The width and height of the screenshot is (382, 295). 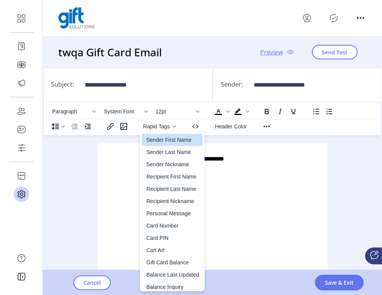 I want to click on h3: twqa Gift Card Email, so click(x=112, y=52).